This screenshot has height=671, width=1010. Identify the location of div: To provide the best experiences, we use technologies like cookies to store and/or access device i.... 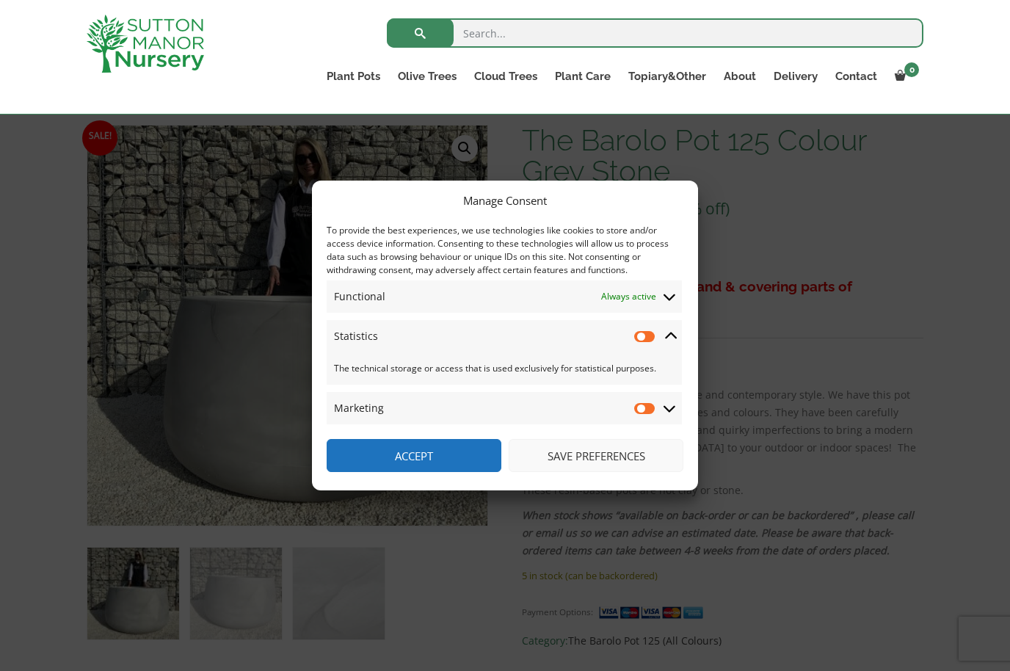
(504, 250).